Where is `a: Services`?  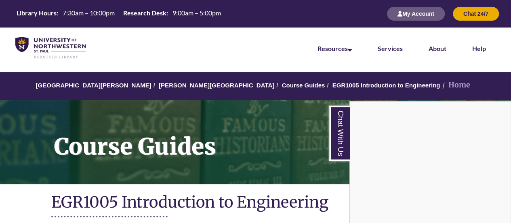
a: Services is located at coordinates (390, 48).